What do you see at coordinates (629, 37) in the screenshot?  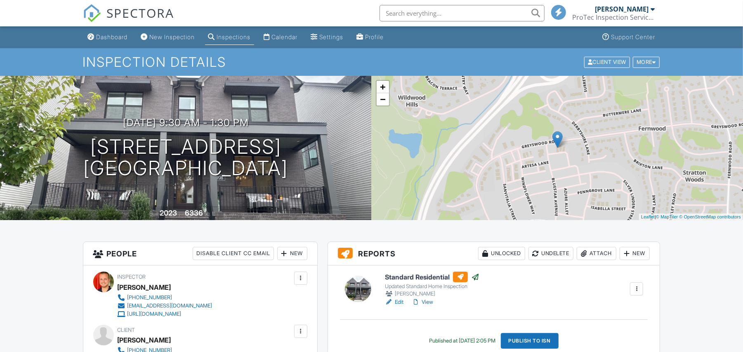 I see `a: Support Center` at bounding box center [629, 37].